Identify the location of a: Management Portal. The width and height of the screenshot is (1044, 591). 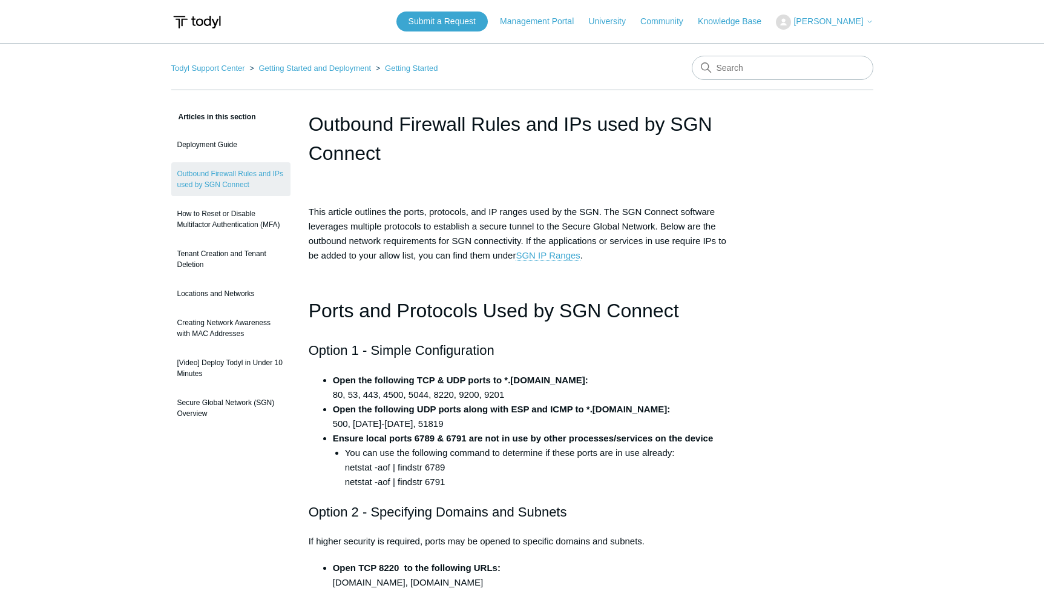
(543, 21).